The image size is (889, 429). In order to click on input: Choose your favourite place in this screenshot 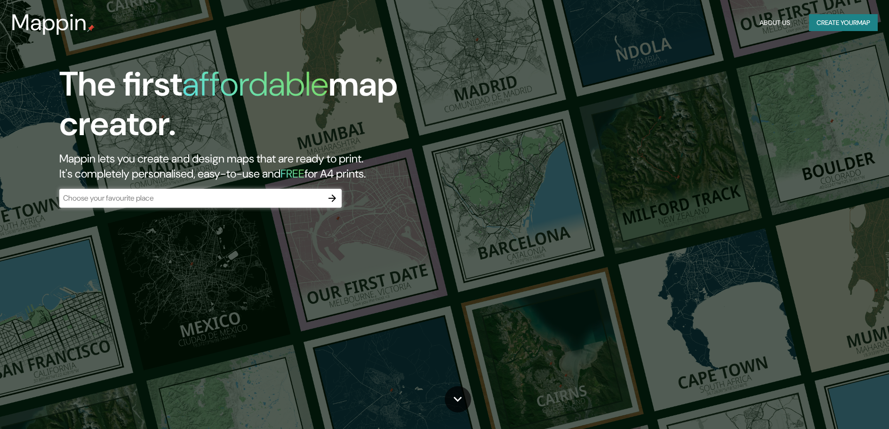, I will do `click(191, 198)`.